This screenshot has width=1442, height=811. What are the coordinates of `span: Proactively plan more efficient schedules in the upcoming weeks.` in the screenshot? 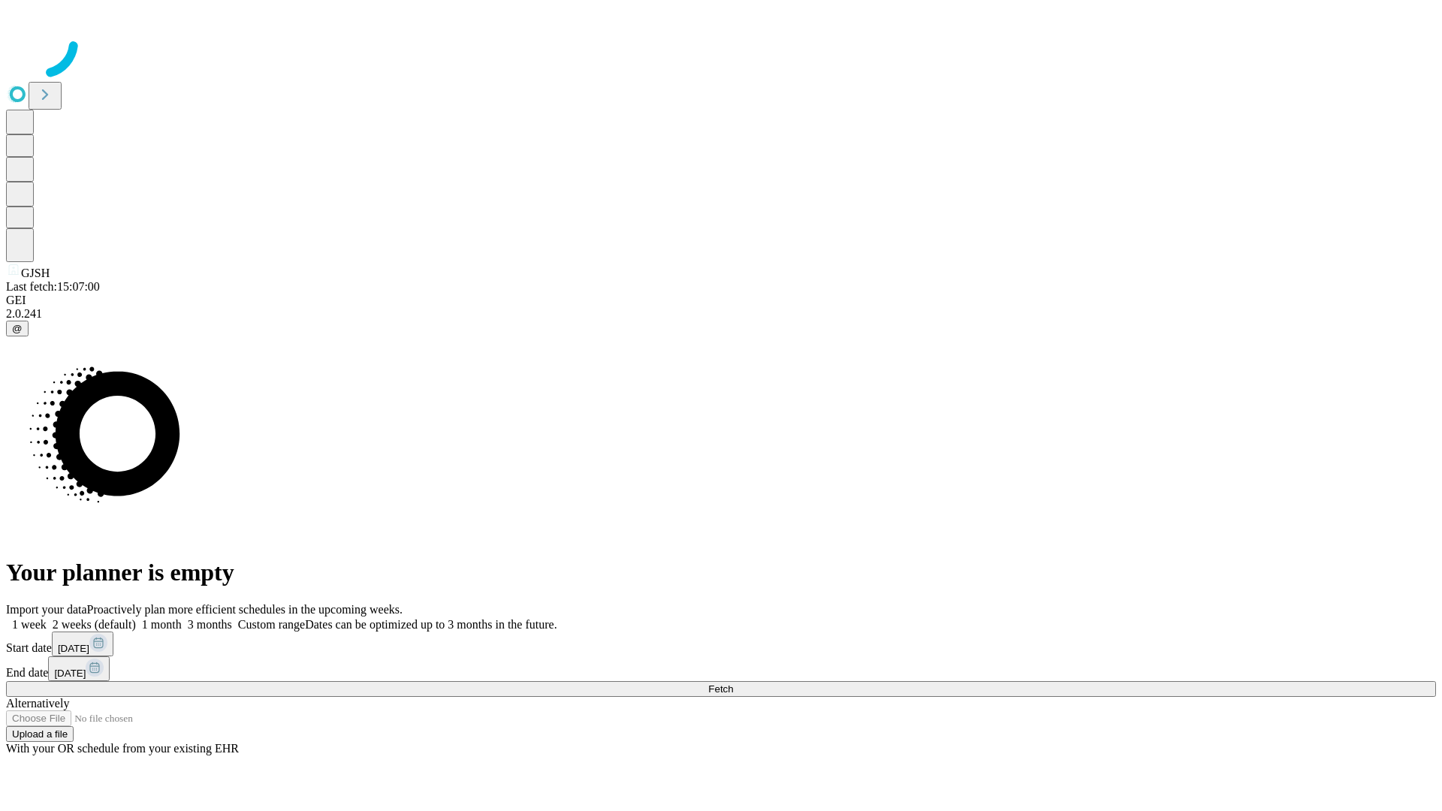 It's located at (245, 609).